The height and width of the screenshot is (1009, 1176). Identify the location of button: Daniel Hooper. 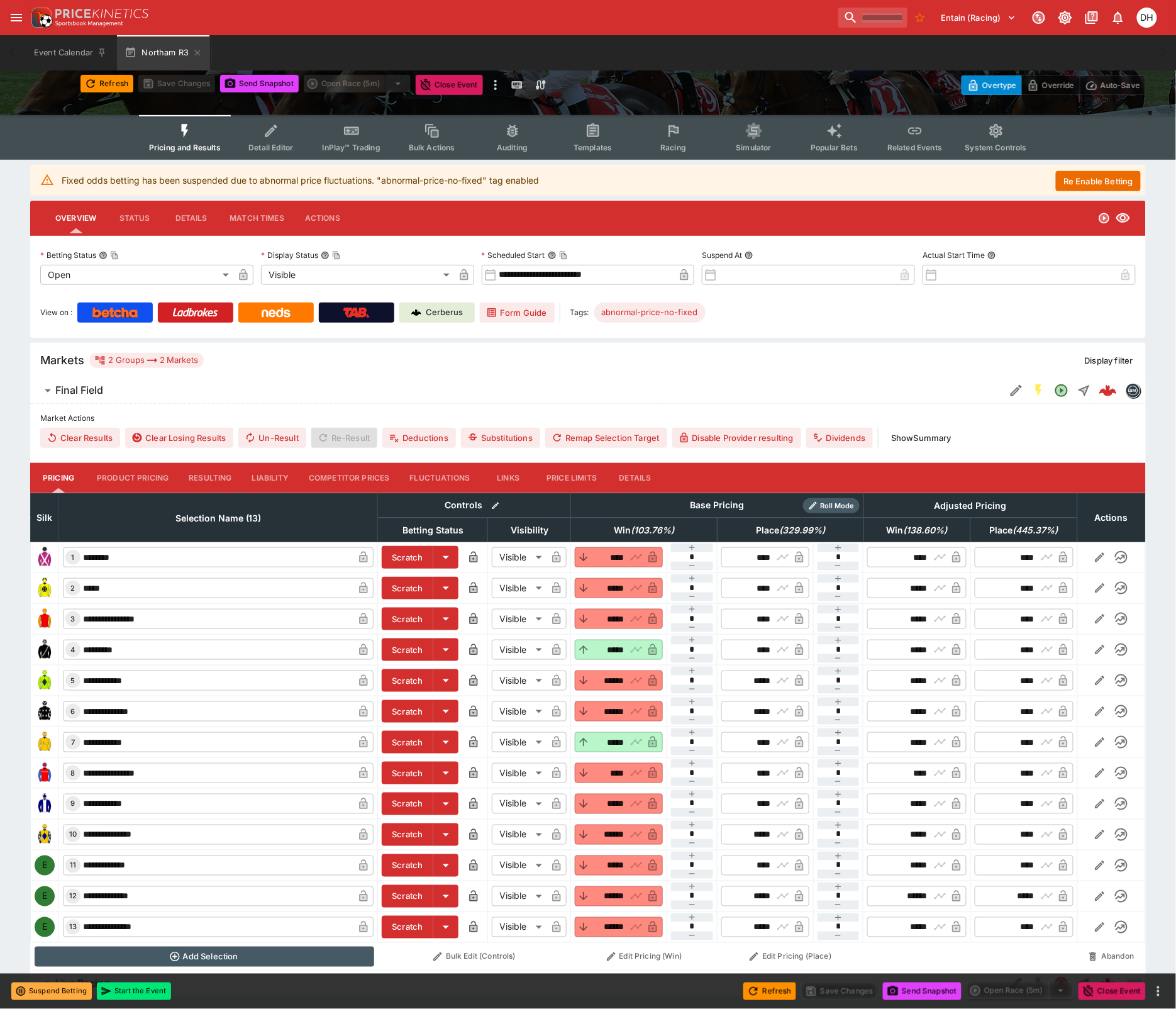
(1146, 17).